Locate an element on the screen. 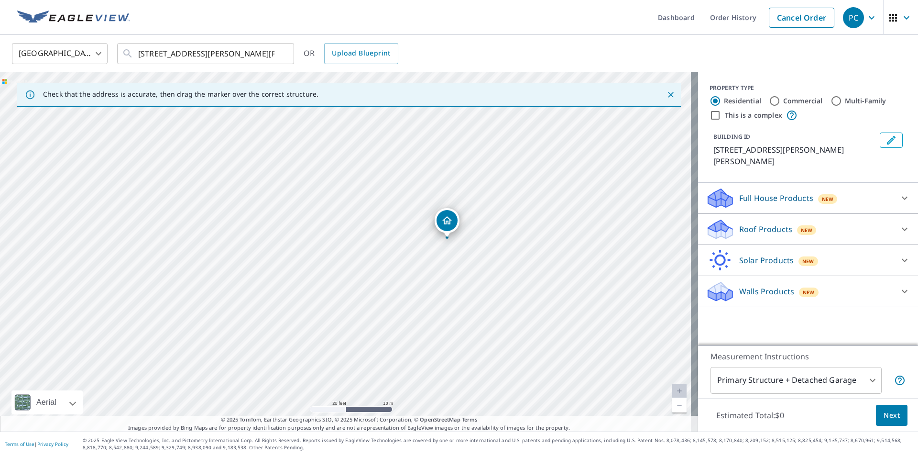 The width and height of the screenshot is (918, 456). button: Close is located at coordinates (671, 95).